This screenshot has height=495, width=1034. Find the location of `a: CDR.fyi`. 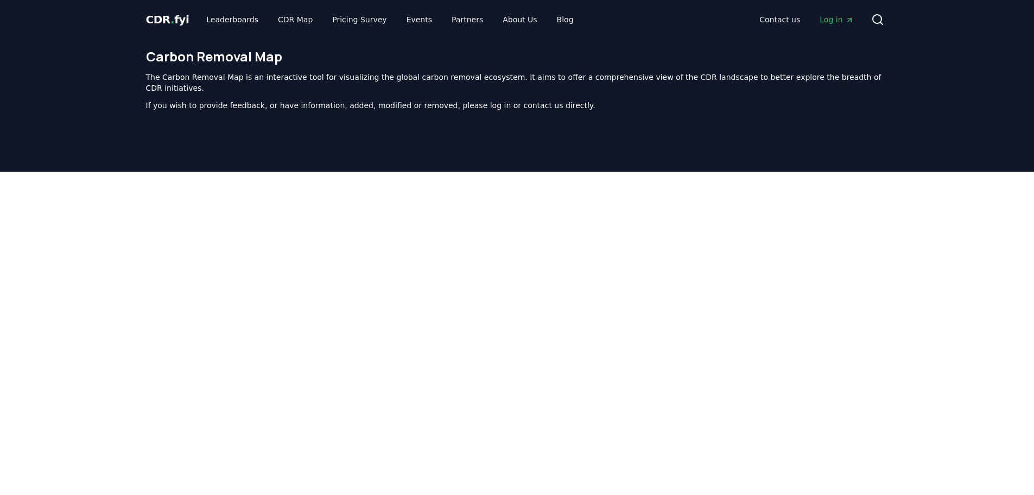

a: CDR.fyi is located at coordinates (168, 20).